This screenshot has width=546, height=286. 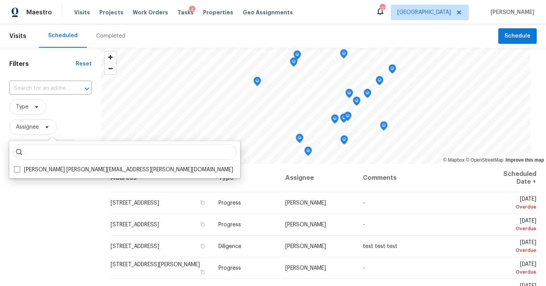 What do you see at coordinates (268, 12) in the screenshot?
I see `span: Geo Assignments` at bounding box center [268, 12].